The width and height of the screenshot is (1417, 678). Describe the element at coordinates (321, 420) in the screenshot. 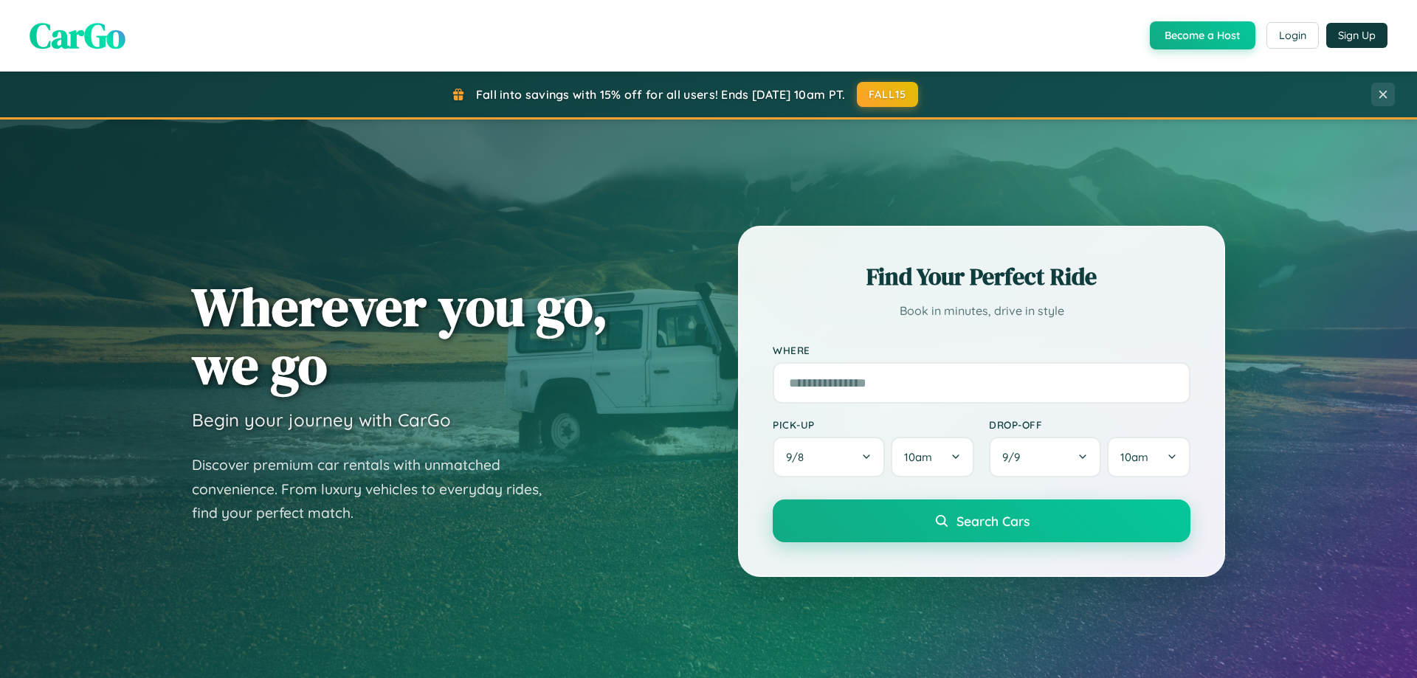

I see `h3: Begin your journey with CarGo` at that location.